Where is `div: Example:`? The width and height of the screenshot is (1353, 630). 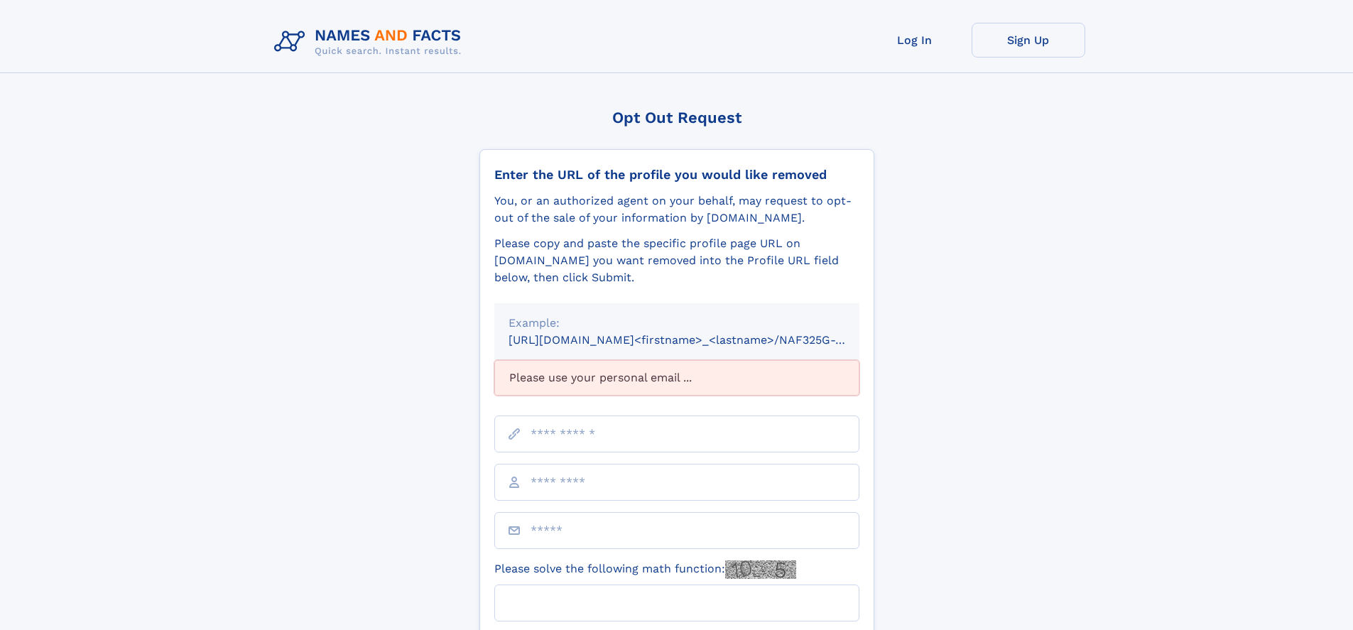 div: Example: is located at coordinates (677, 323).